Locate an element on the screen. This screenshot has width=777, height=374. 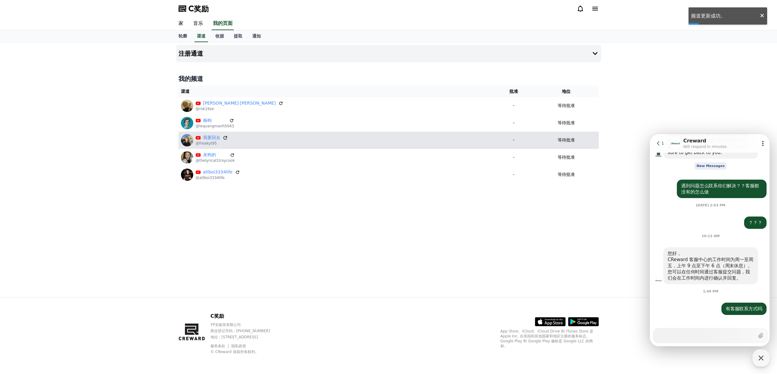
font: @rok19ze is located at coordinates (205, 109).